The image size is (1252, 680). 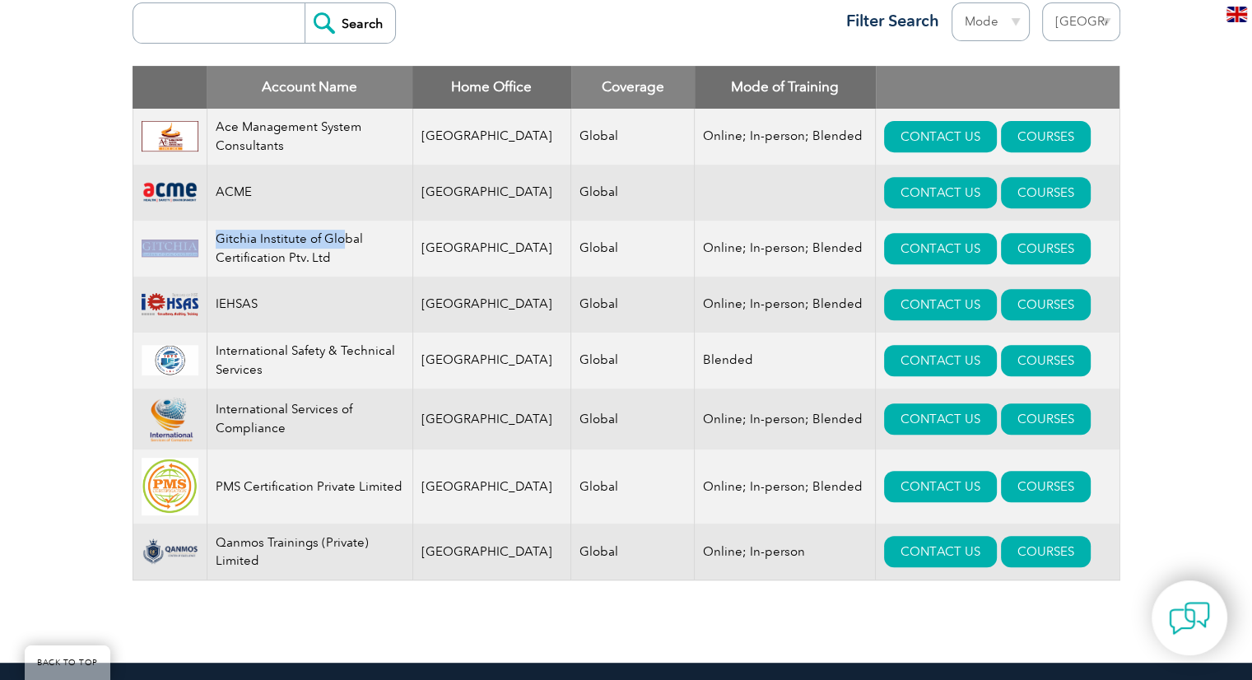 I want to click on th: : activate to sort column ascending, so click(x=997, y=87).